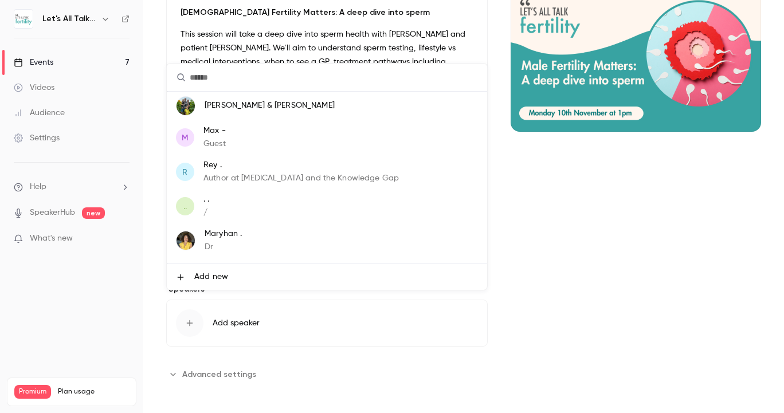 The height and width of the screenshot is (413, 784). What do you see at coordinates (185, 172) in the screenshot?
I see `span: R` at bounding box center [185, 172].